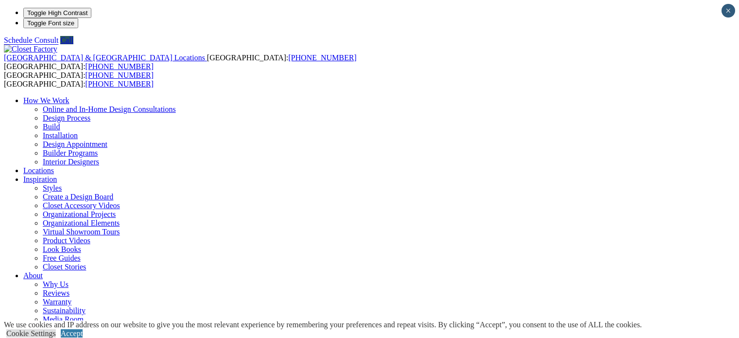 This screenshot has height=338, width=739. I want to click on a: Virtual Showroom Tours, so click(81, 231).